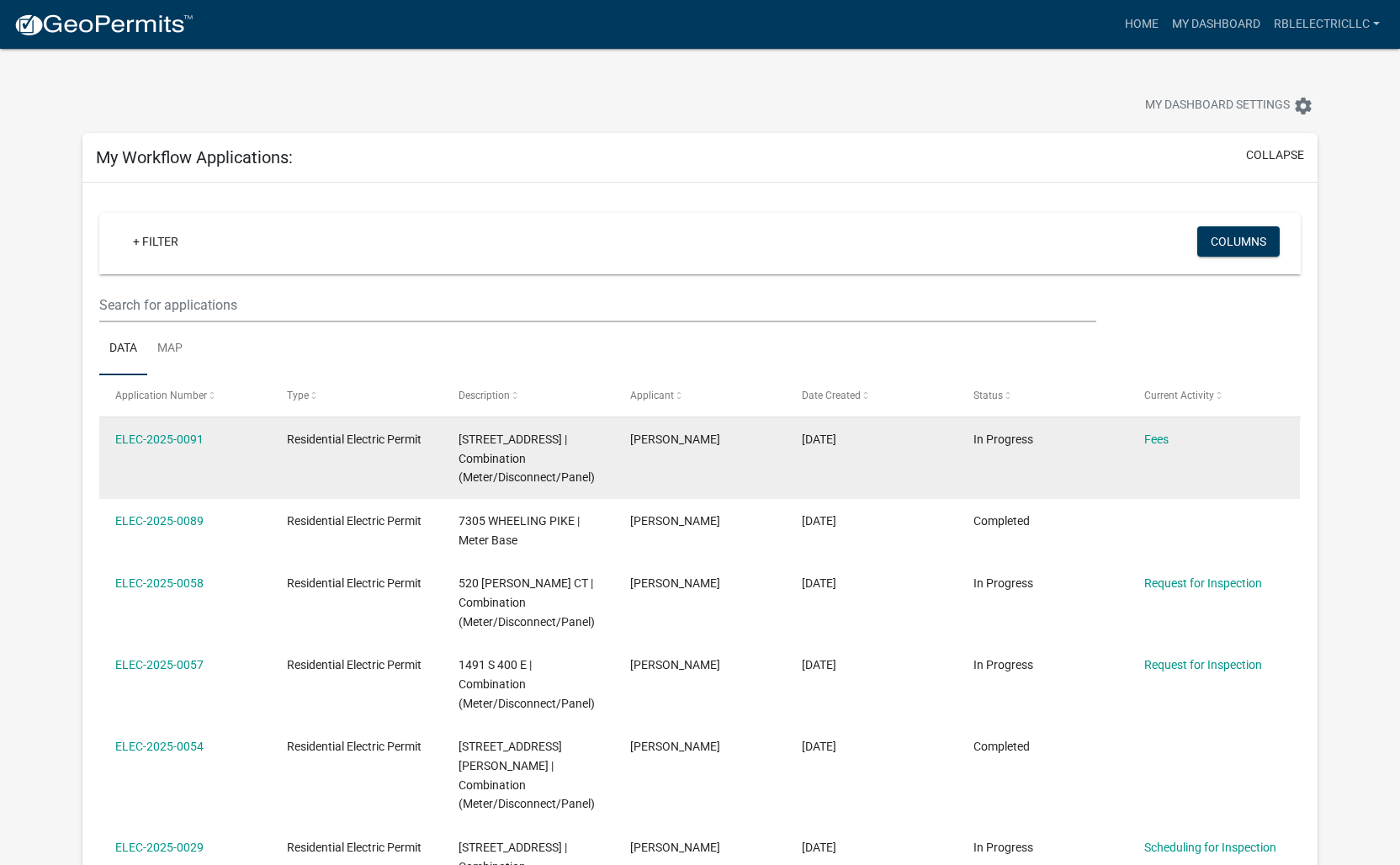 The width and height of the screenshot is (1400, 865). Describe the element at coordinates (818, 439) in the screenshot. I see `span: 08/17/2025` at that location.